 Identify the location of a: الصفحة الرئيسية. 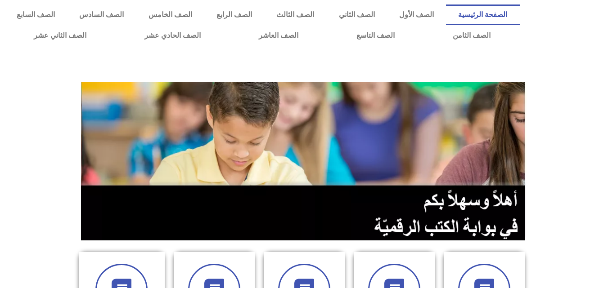
(482, 15).